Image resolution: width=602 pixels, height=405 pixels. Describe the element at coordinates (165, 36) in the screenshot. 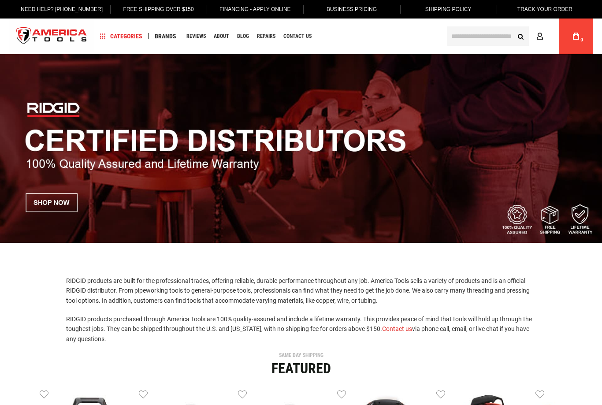

I see `span: Brands` at that location.